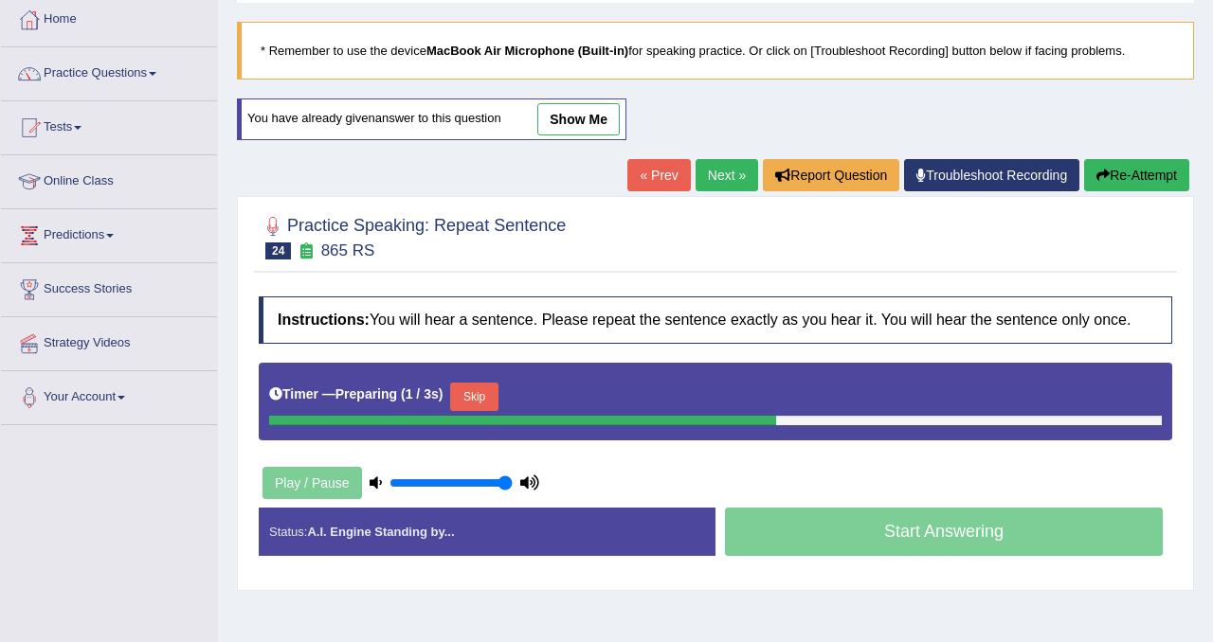 The height and width of the screenshot is (642, 1213). Describe the element at coordinates (109, 71) in the screenshot. I see `a: Practice Questions` at that location.